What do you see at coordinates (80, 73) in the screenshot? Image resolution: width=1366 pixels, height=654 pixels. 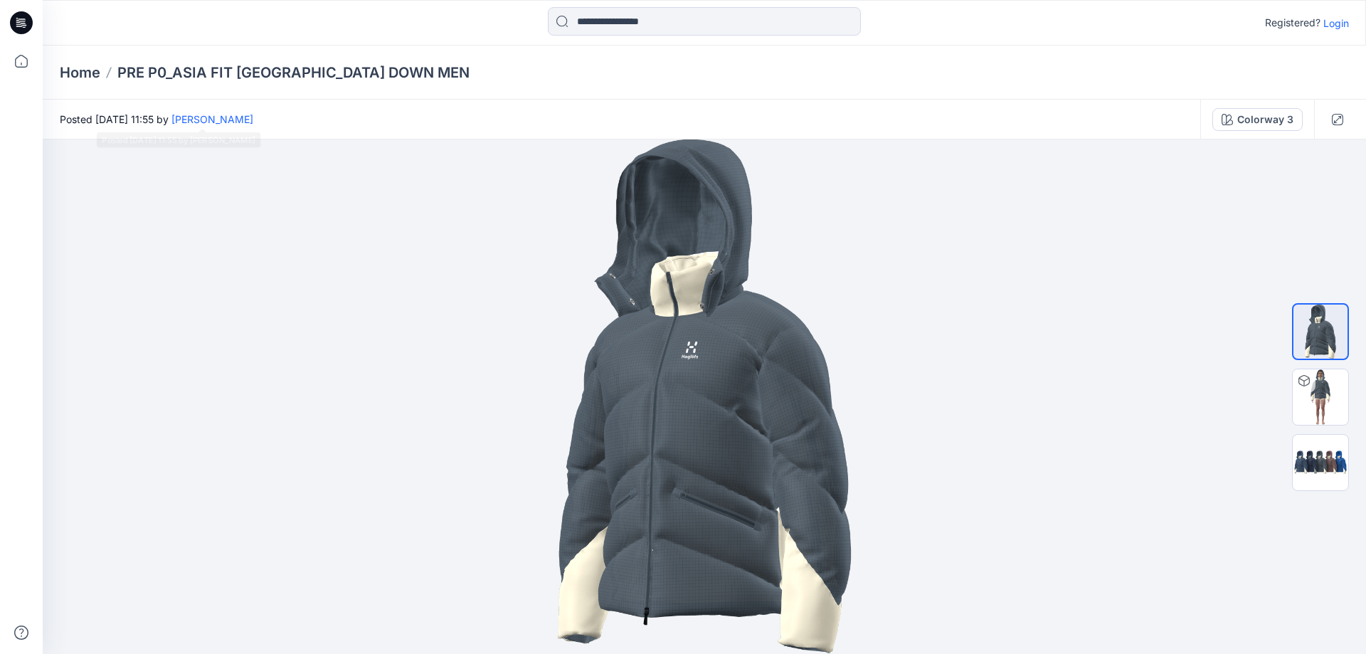 I see `a: Home` at bounding box center [80, 73].